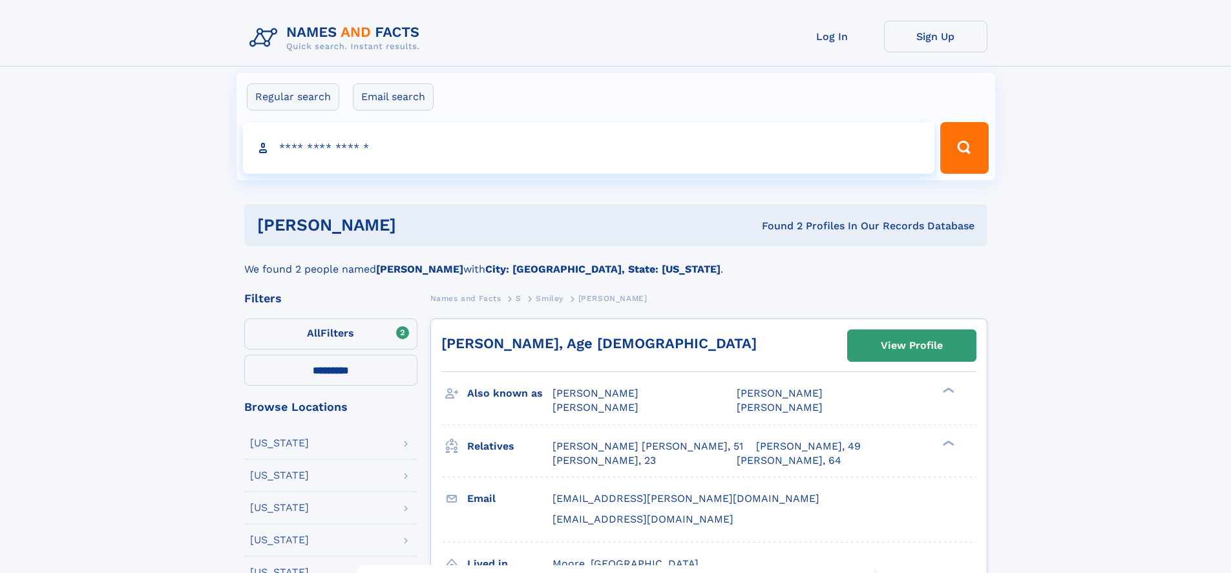 The height and width of the screenshot is (573, 1231). I want to click on span: Smiley, so click(549, 299).